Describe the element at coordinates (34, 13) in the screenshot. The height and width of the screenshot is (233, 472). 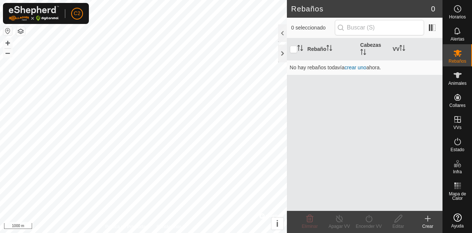
I see `img: Logo Gallagher` at that location.